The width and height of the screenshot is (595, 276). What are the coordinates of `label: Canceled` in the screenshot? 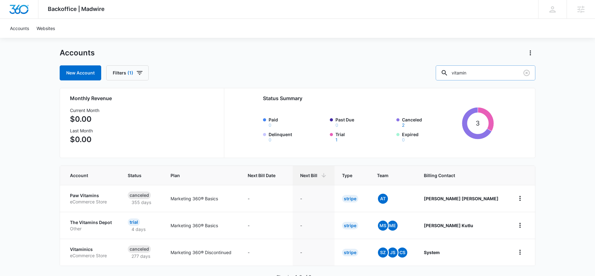 It's located at (431, 122).